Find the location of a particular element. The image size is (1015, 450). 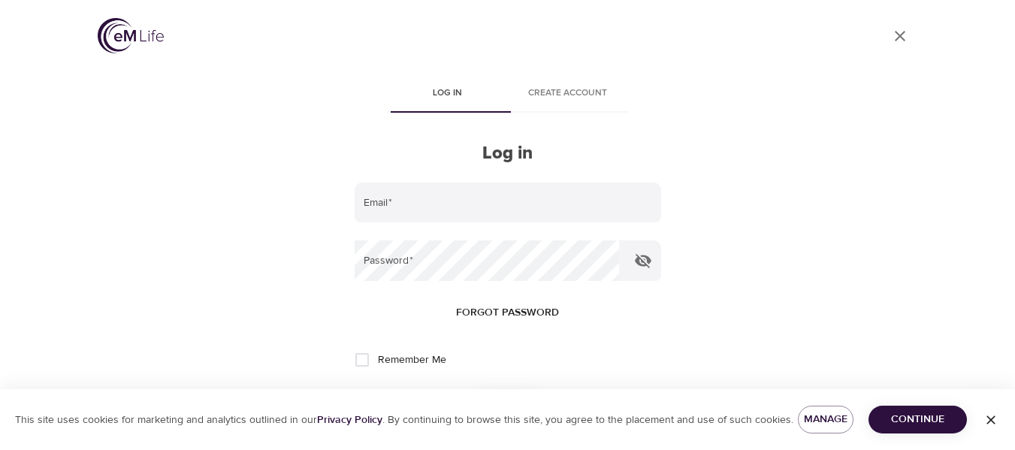

div: disabled tabs example is located at coordinates (508, 95).